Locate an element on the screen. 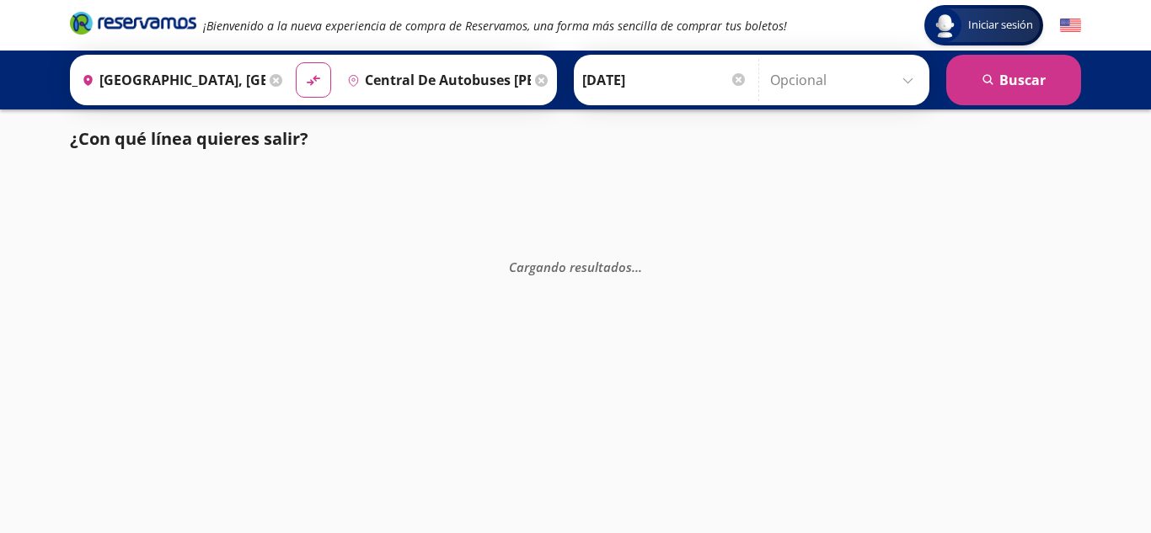 The height and width of the screenshot is (533, 1151). i: Brand Logo is located at coordinates (133, 23).